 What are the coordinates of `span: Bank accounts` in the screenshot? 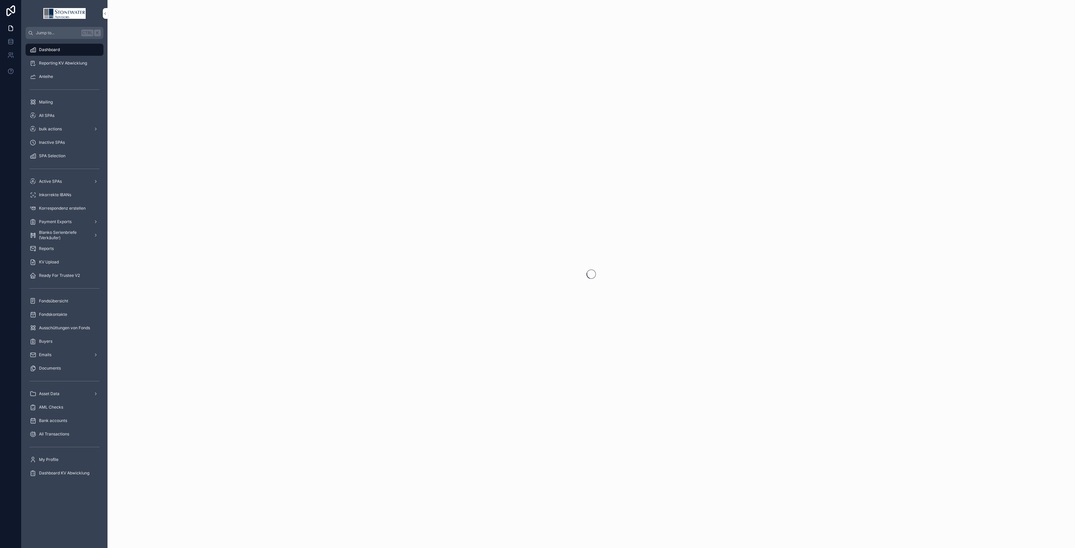 It's located at (53, 420).